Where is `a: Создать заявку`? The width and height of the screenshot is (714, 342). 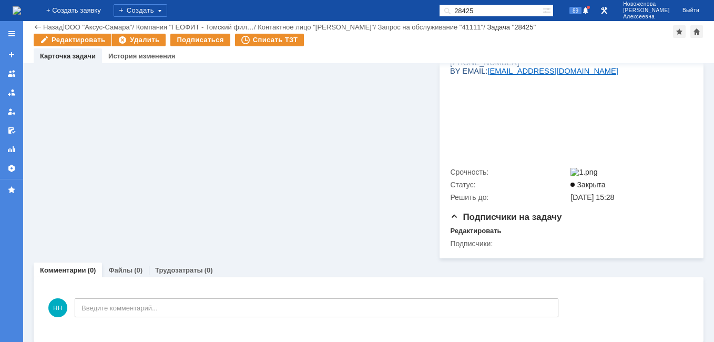
a: Создать заявку is located at coordinates (12, 55).